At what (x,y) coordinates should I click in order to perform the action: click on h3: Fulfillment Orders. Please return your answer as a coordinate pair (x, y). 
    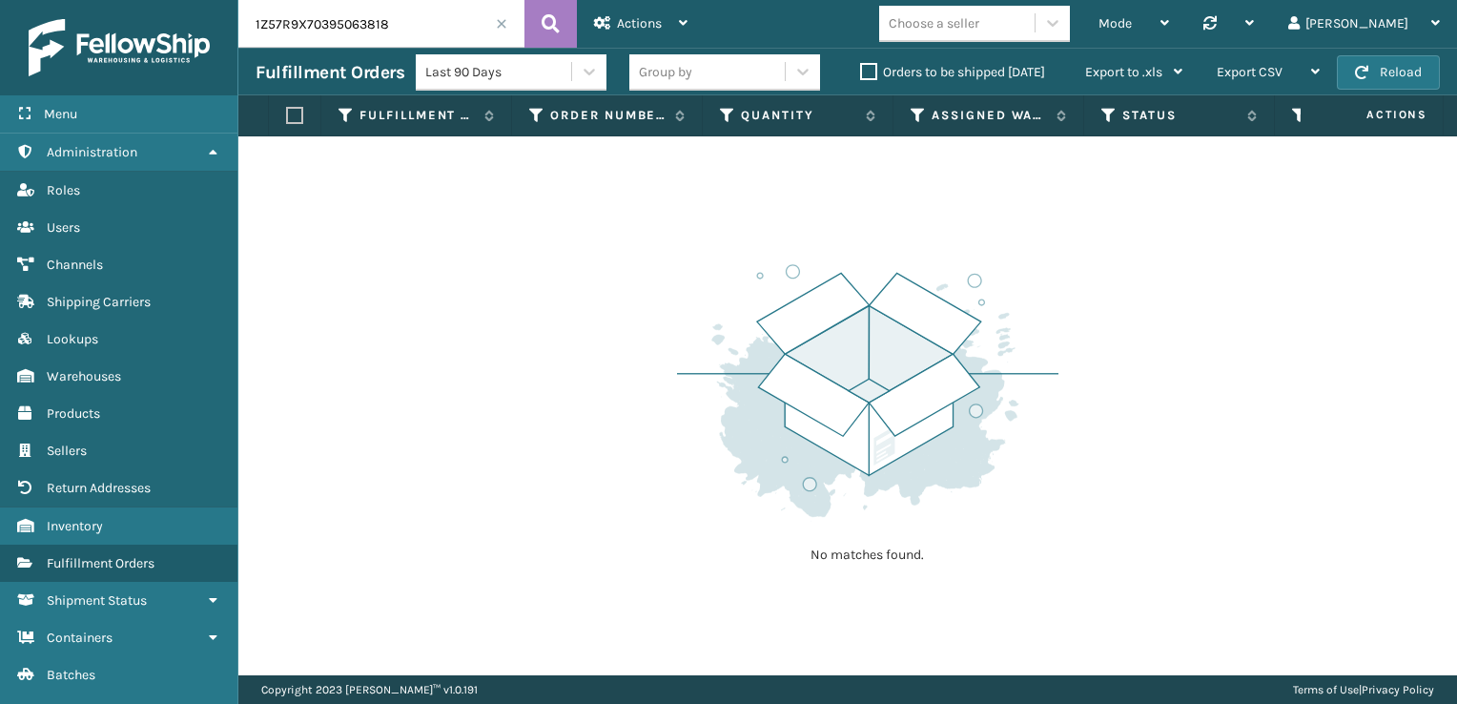
    Looking at the image, I should click on (330, 72).